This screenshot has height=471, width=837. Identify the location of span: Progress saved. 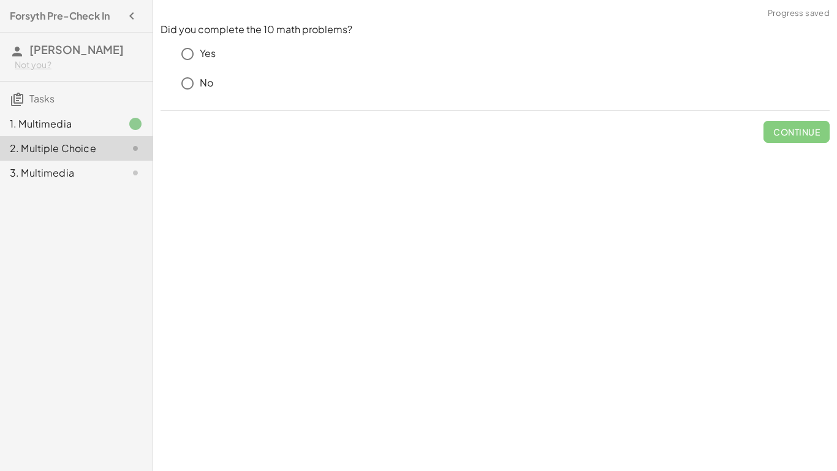
(799, 13).